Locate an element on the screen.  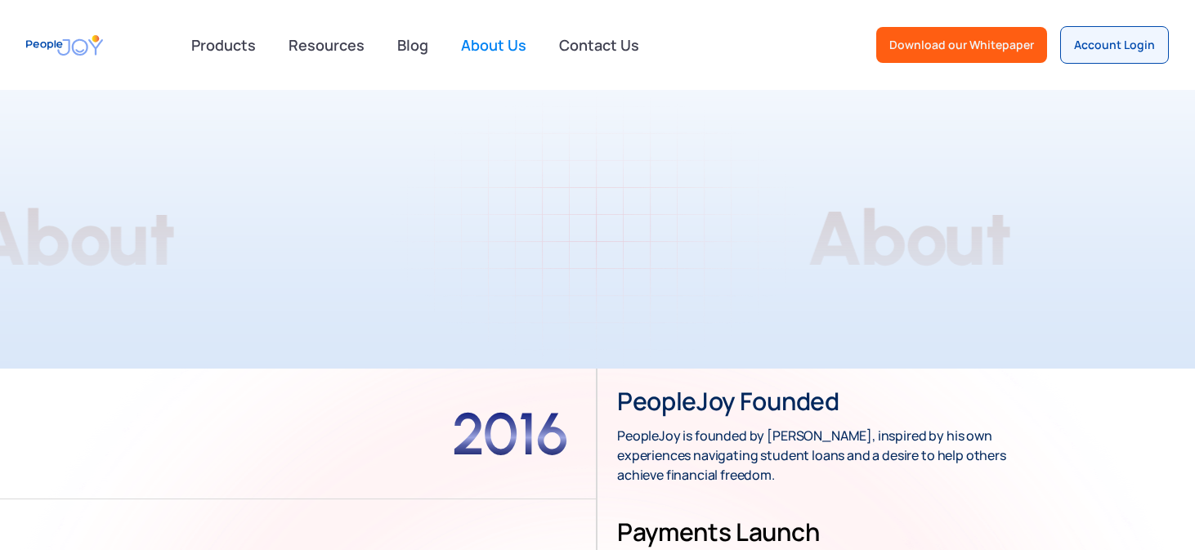
div: Download our Whitepaper is located at coordinates (961, 45).